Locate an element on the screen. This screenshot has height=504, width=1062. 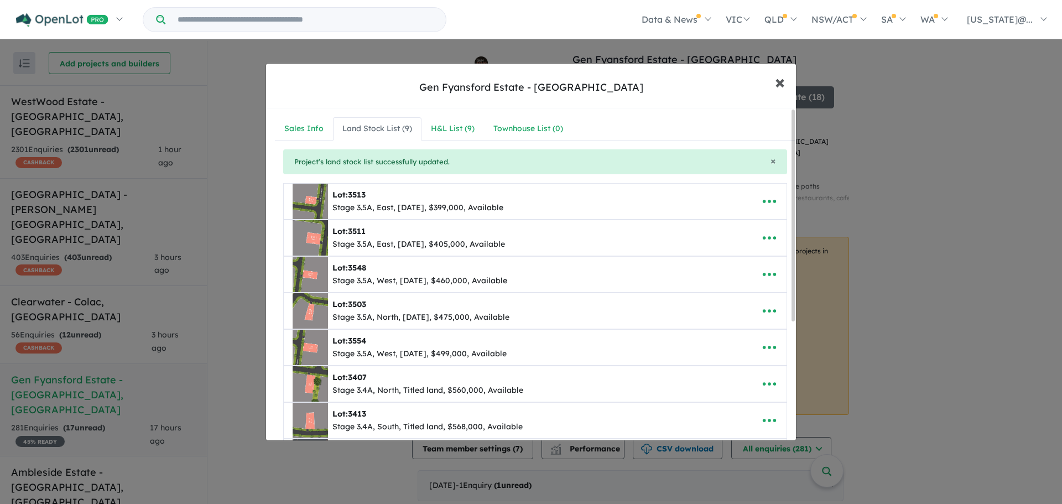
img: Gen%20Fyansford%20Estate%20-%20Fyansford%20-%20Lot%203554___1749191600.jpg is located at coordinates (310, 348).